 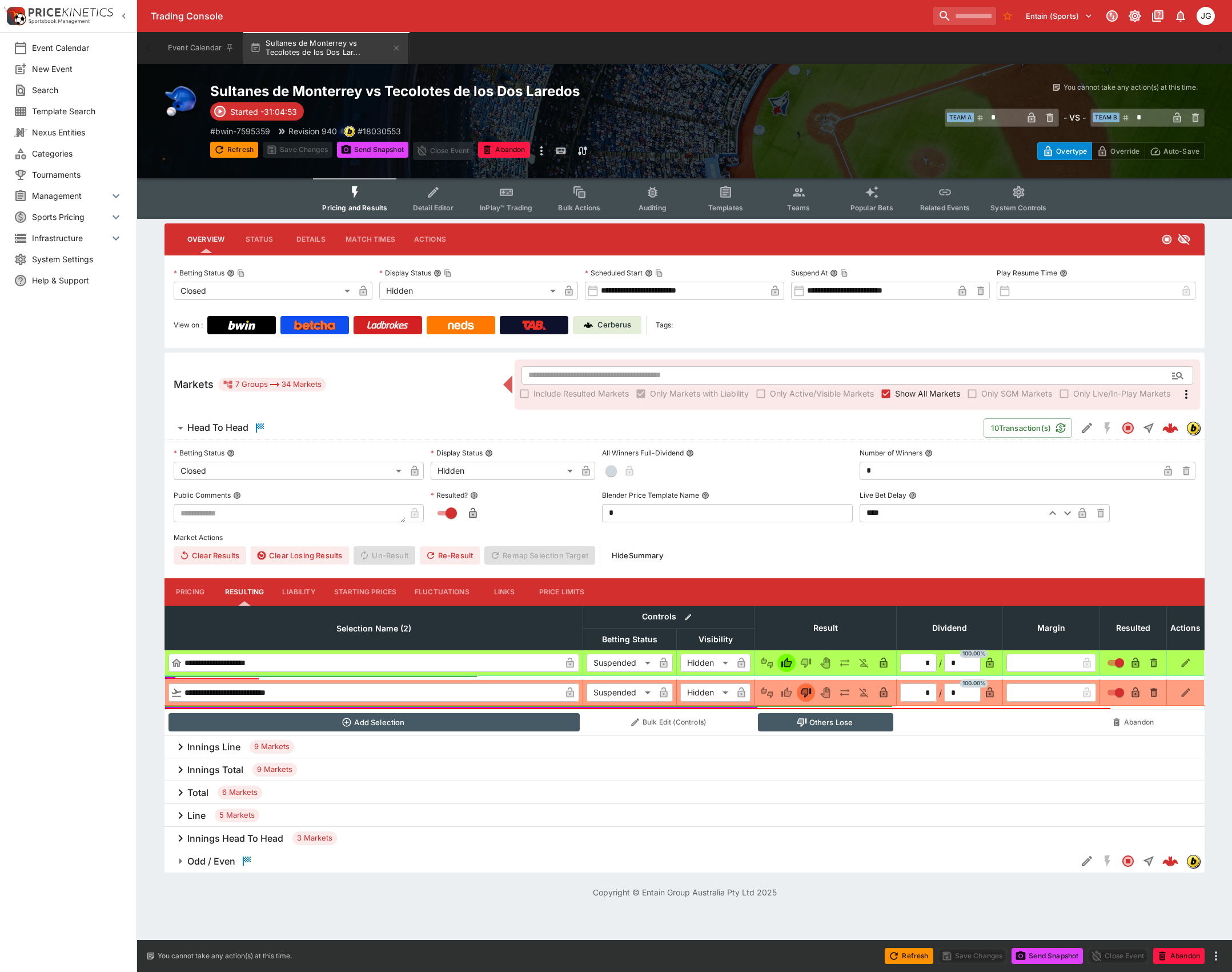 I want to click on div: James Gordon, so click(x=1206, y=16).